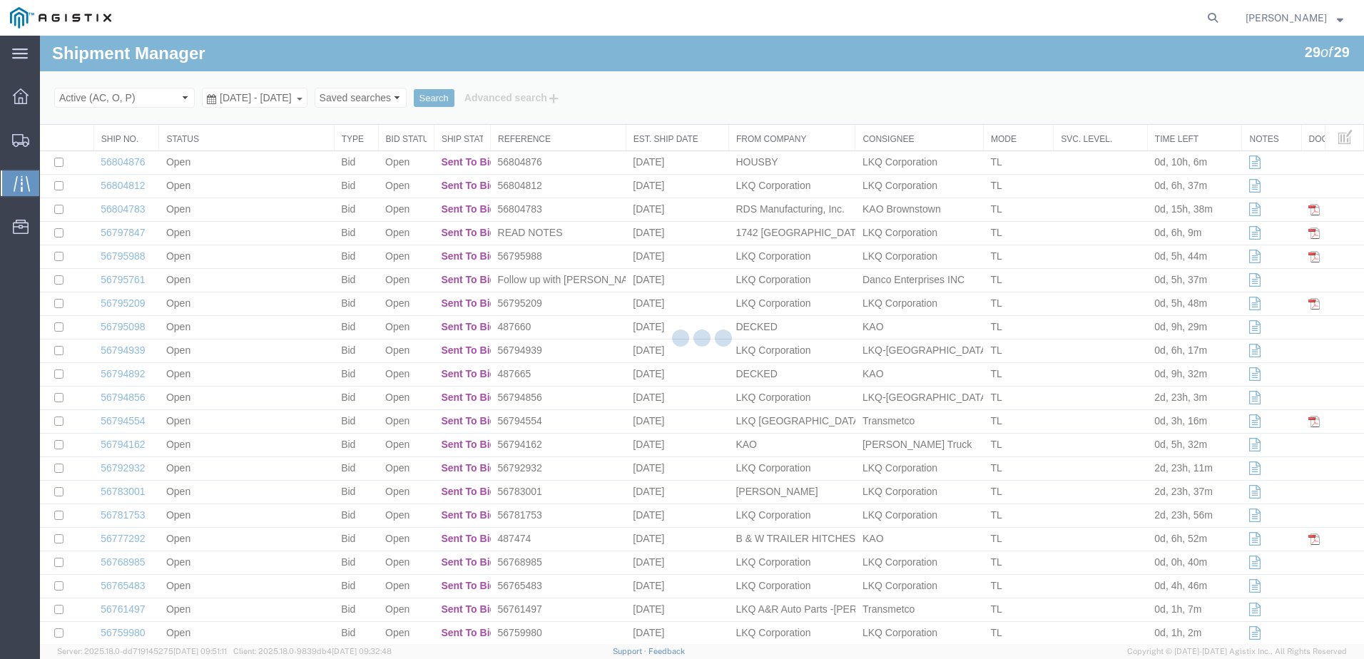  What do you see at coordinates (1143, 173) in the screenshot?
I see `span: 0d, 15h, 38m` at bounding box center [1143, 173].